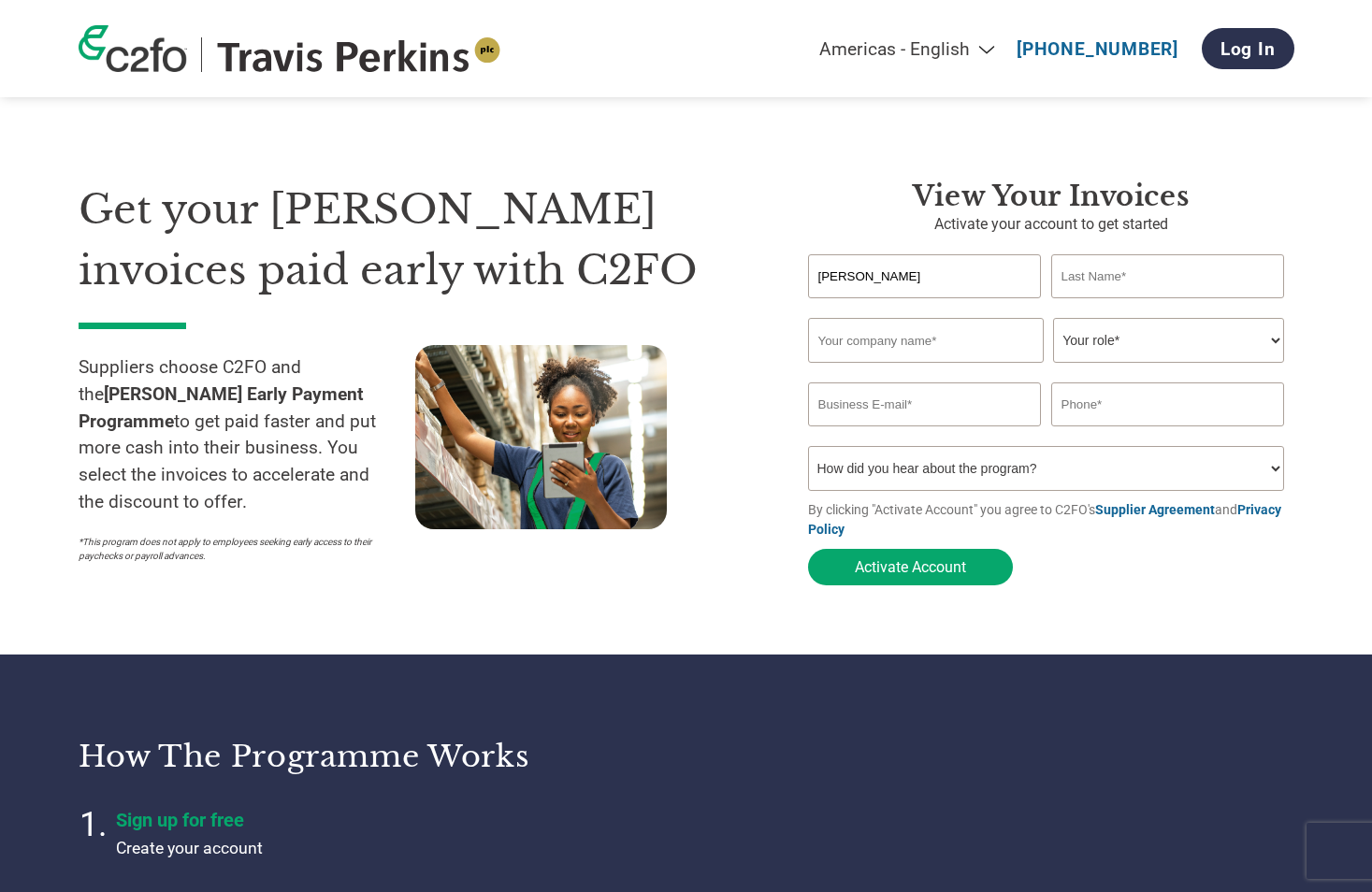 This screenshot has width=1372, height=892. Describe the element at coordinates (1051, 196) in the screenshot. I see `h3: View your invoices` at that location.